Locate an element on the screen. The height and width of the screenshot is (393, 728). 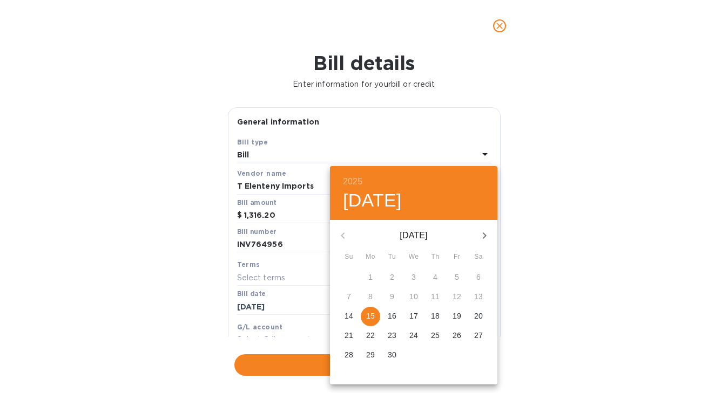
p: 20 is located at coordinates (478, 316).